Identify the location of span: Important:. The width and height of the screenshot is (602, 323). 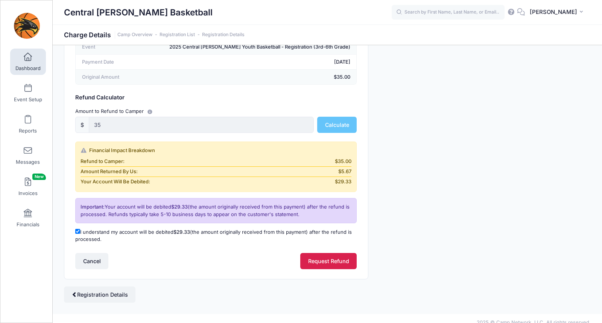
(93, 207).